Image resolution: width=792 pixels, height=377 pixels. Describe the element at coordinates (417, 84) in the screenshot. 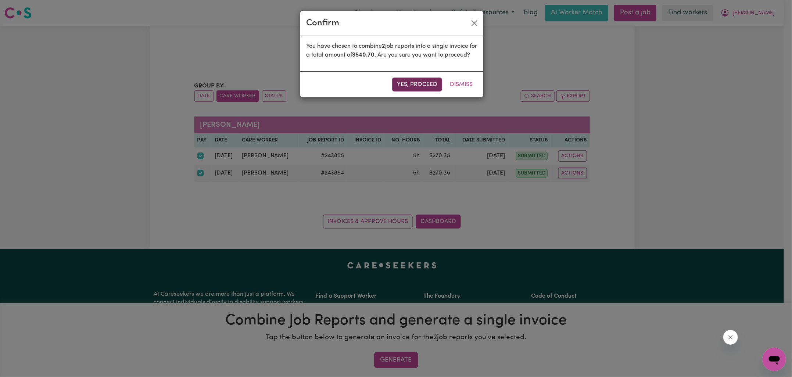

I see `button: Yes, proceed` at that location.